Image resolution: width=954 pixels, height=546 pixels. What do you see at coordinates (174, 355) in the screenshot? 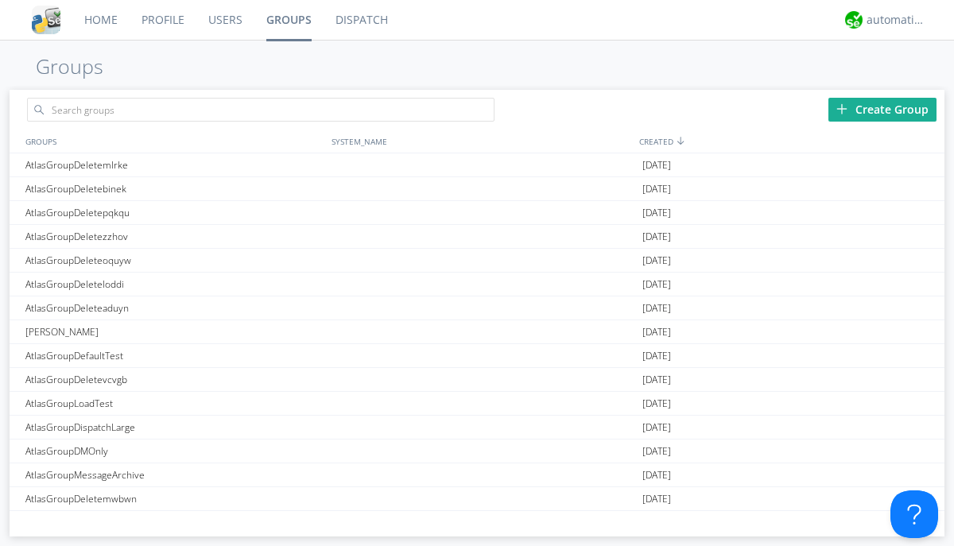
I see `div: AtlasGroupDefaultTest` at bounding box center [174, 355].